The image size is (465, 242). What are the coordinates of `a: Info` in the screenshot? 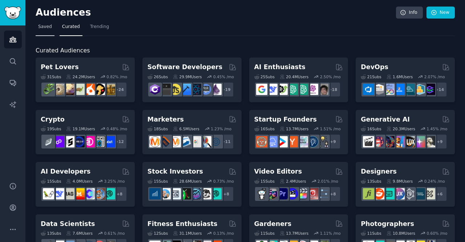 It's located at (410, 13).